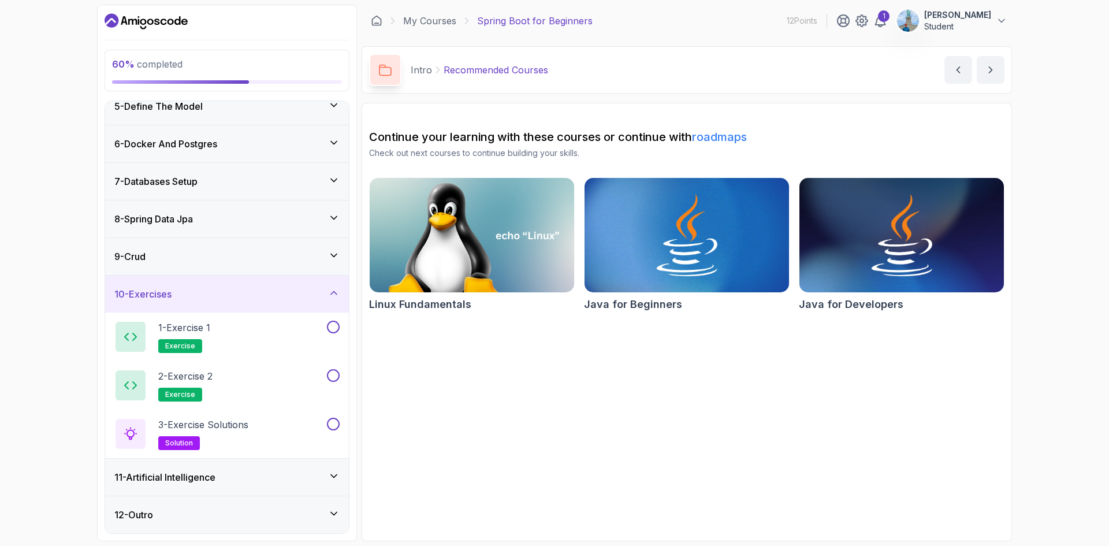 This screenshot has width=1109, height=546. What do you see at coordinates (687, 137) in the screenshot?
I see `h2: Continue your learning with these courses or continue with` at bounding box center [687, 137].